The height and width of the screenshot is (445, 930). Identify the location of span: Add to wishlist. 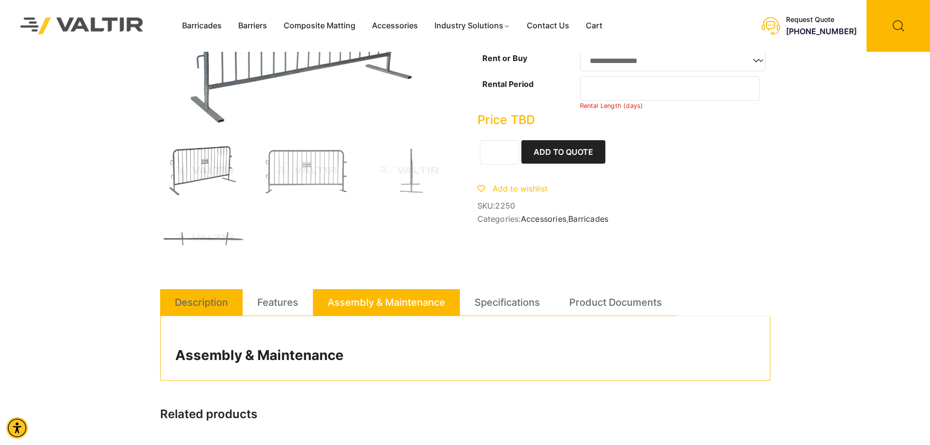
(520, 188).